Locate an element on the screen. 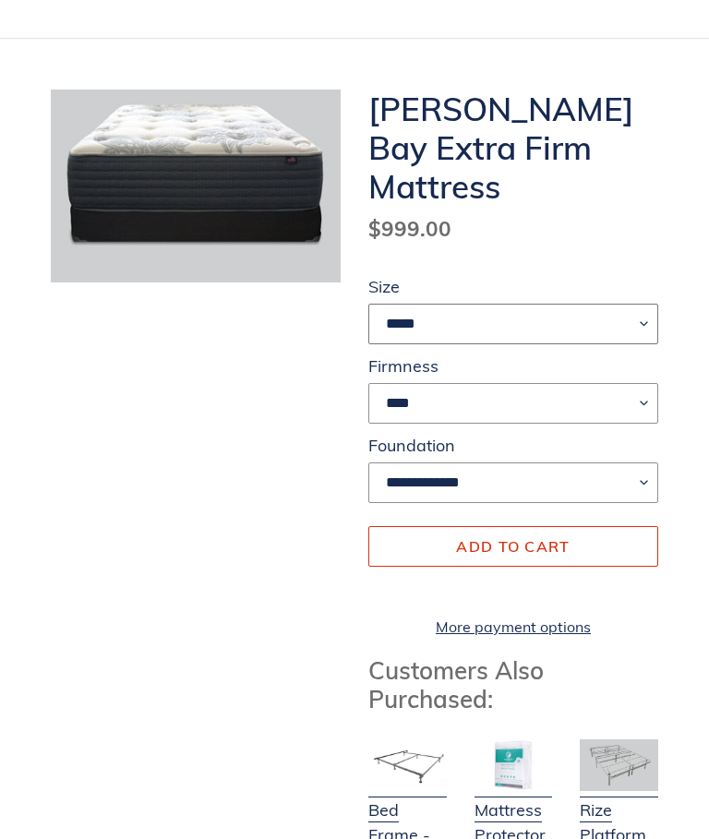  img: Mattress Protector is located at coordinates (513, 766).